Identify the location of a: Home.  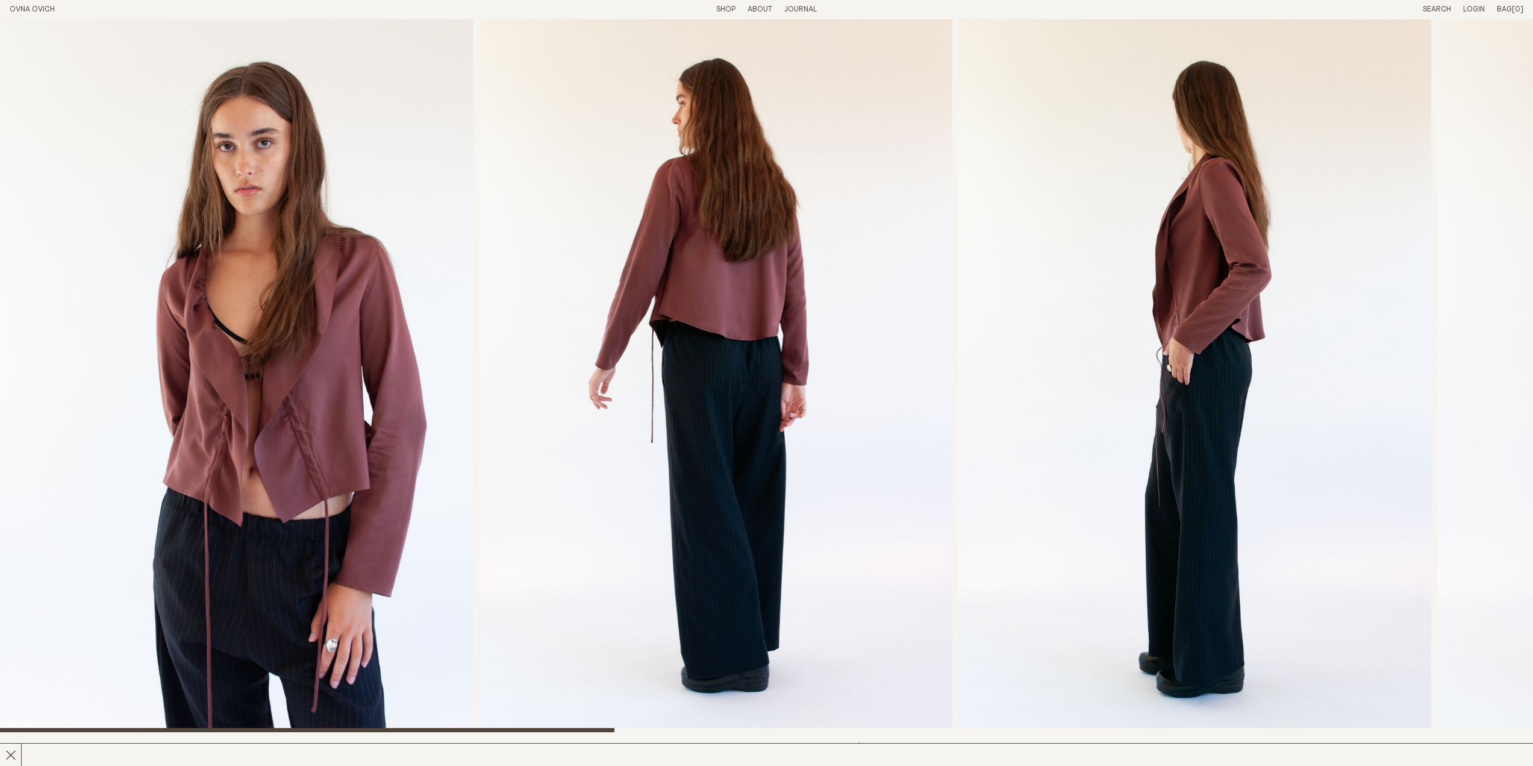
(32, 9).